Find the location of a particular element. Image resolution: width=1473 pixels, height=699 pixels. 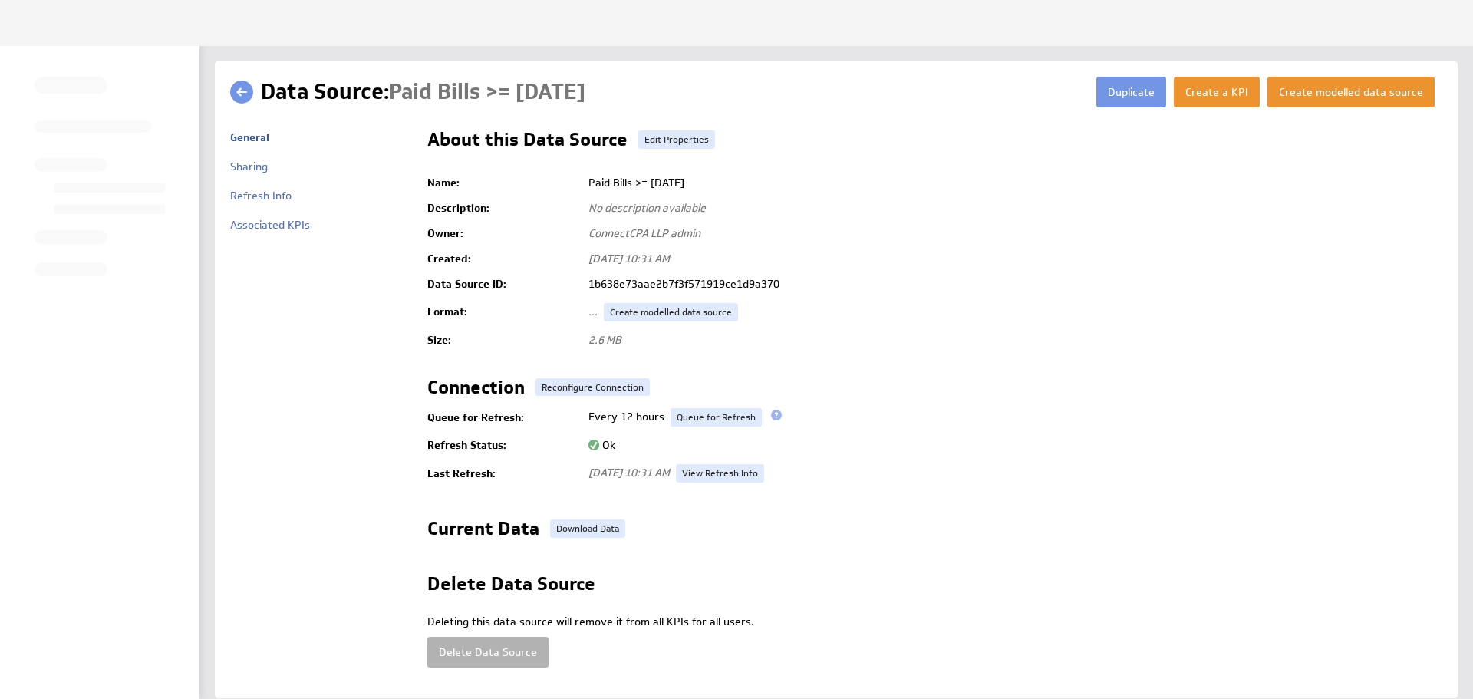

td: Owner: is located at coordinates (504, 233).